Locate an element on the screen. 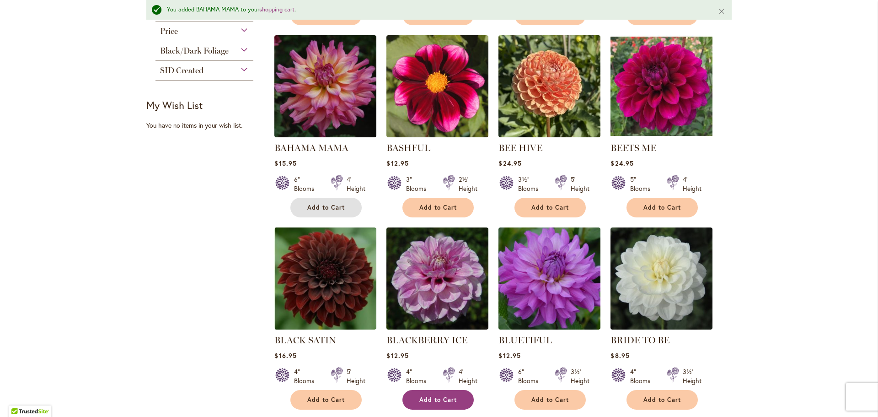 The width and height of the screenshot is (878, 417). strong: My Wish List is located at coordinates (174, 105).